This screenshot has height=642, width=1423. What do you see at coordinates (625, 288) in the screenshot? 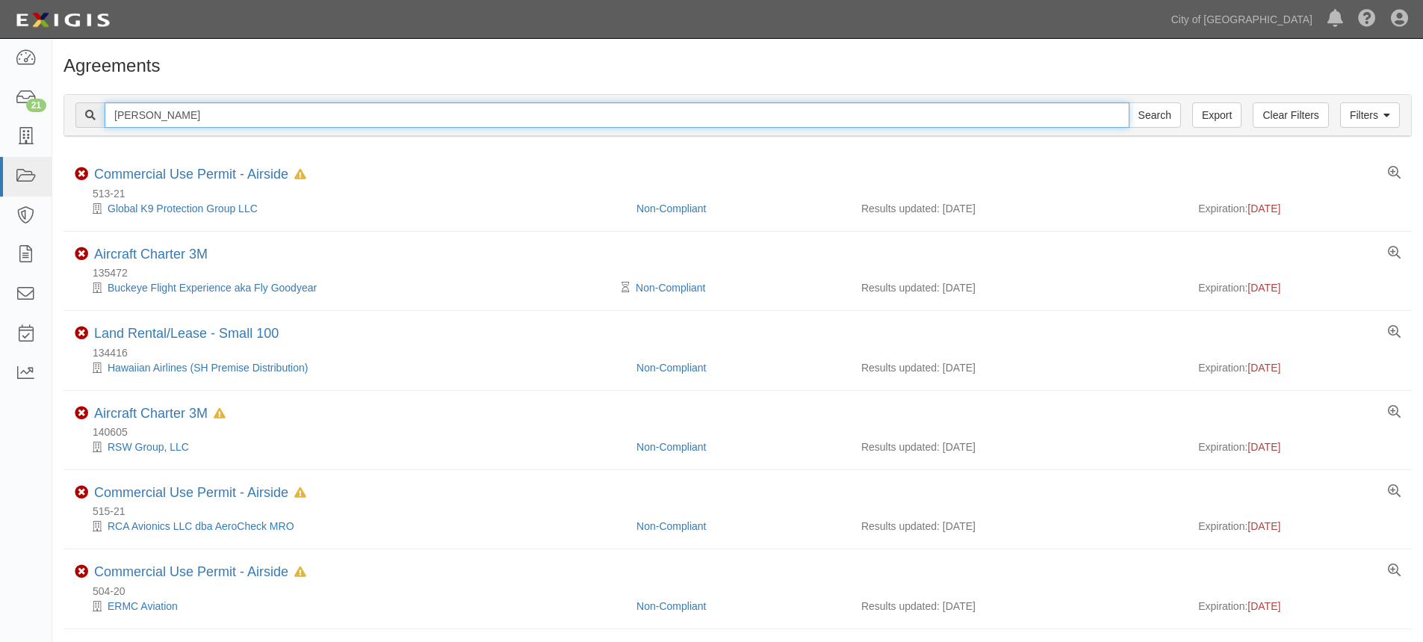
I see `i: Pending Review` at bounding box center [625, 288].